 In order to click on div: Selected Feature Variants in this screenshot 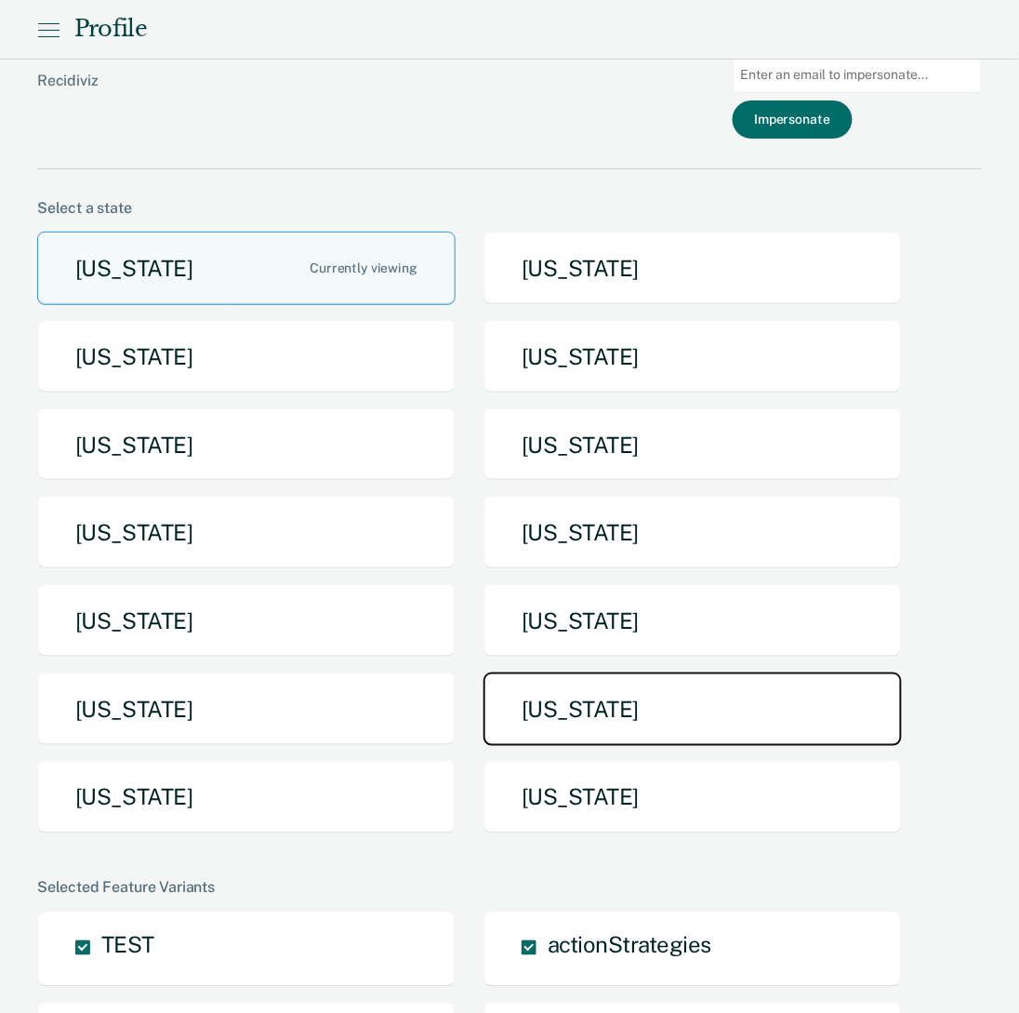, I will do `click(510, 887)`.